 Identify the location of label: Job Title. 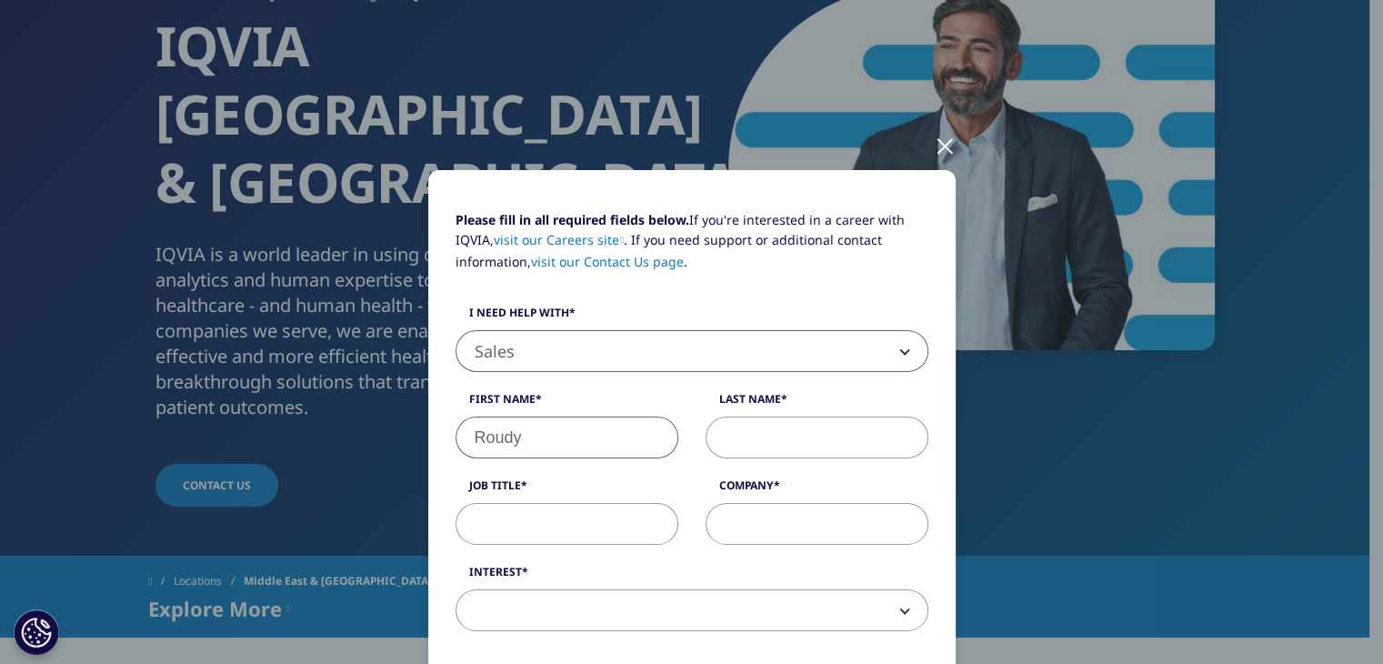
(566, 490).